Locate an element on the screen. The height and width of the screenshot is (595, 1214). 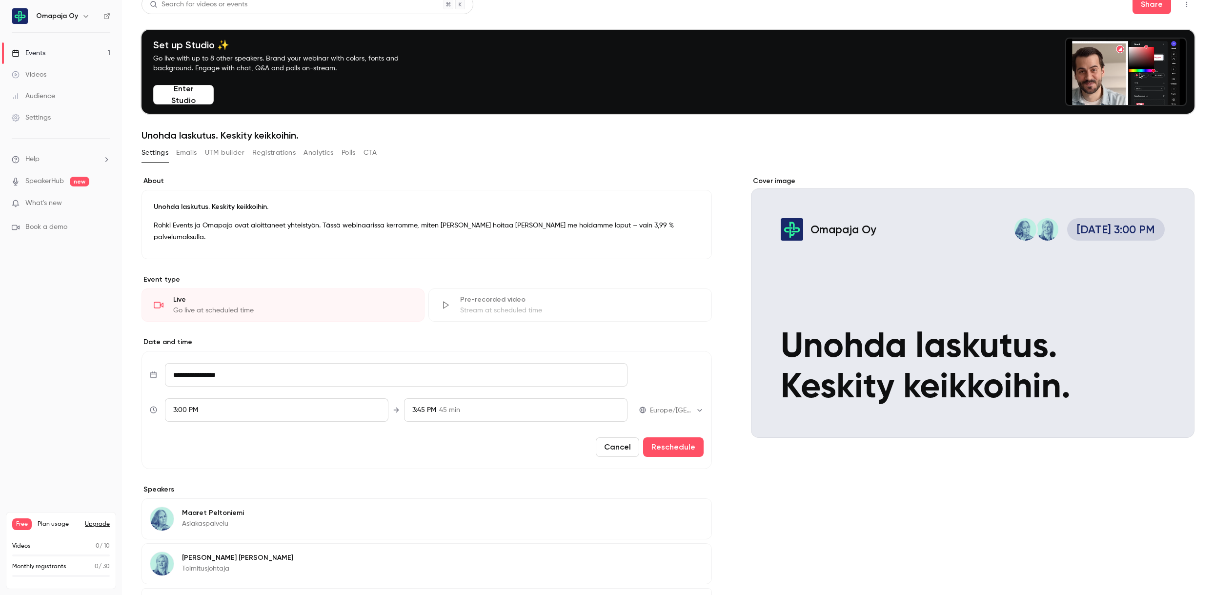
button: Registrations is located at coordinates (274, 153).